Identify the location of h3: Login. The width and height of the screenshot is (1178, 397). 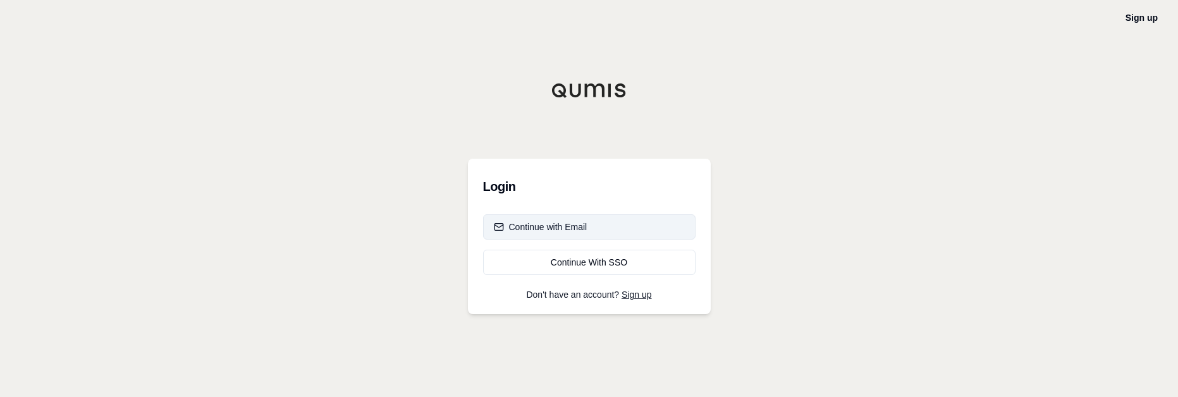
(589, 186).